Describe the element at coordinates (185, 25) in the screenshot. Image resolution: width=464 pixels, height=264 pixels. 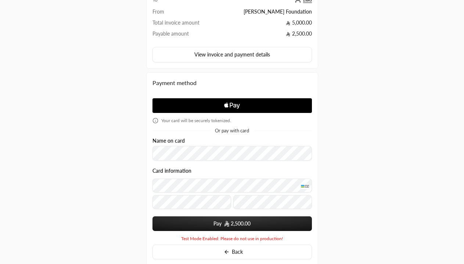
I see `td: Total invoice amount` at that location.